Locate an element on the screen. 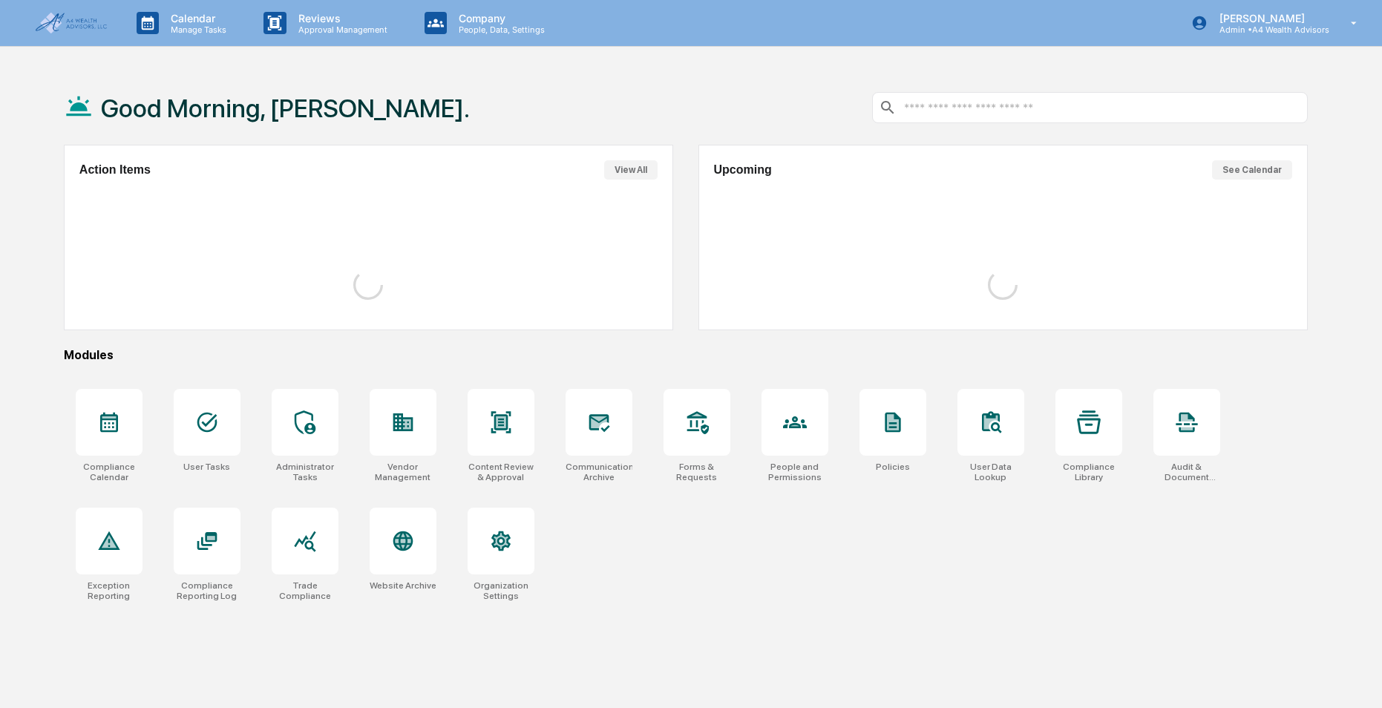  div: Exception Reporting is located at coordinates (109, 591).